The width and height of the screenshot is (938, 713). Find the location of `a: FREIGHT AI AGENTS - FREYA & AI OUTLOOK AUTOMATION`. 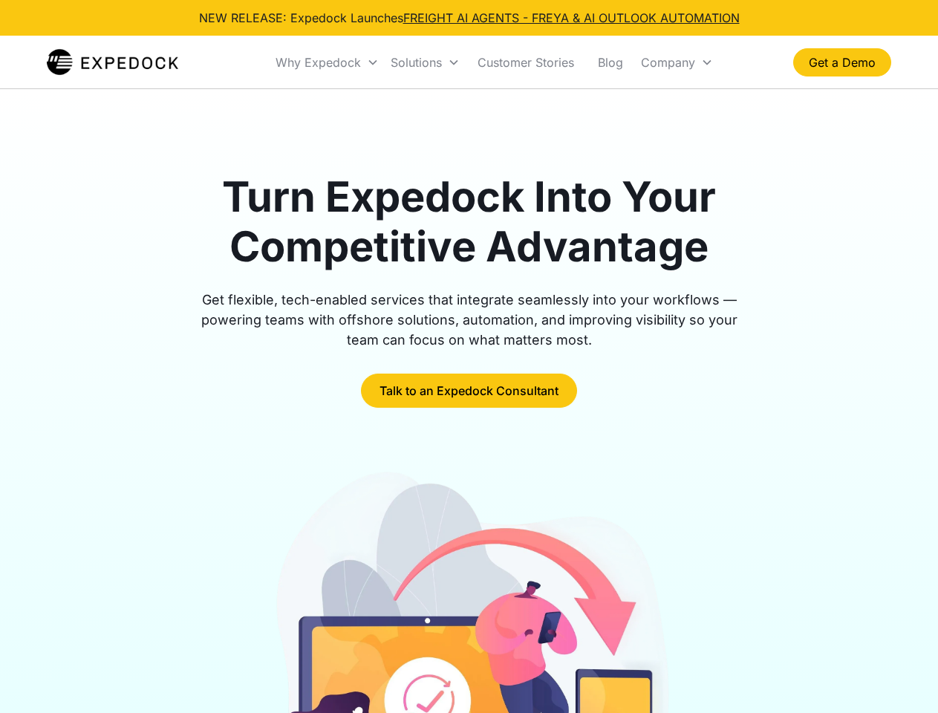

a: FREIGHT AI AGENTS - FREYA & AI OUTLOOK AUTOMATION is located at coordinates (571, 18).